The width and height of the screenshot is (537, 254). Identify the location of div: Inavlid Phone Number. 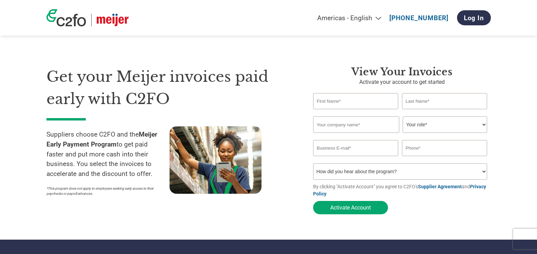
(445, 158).